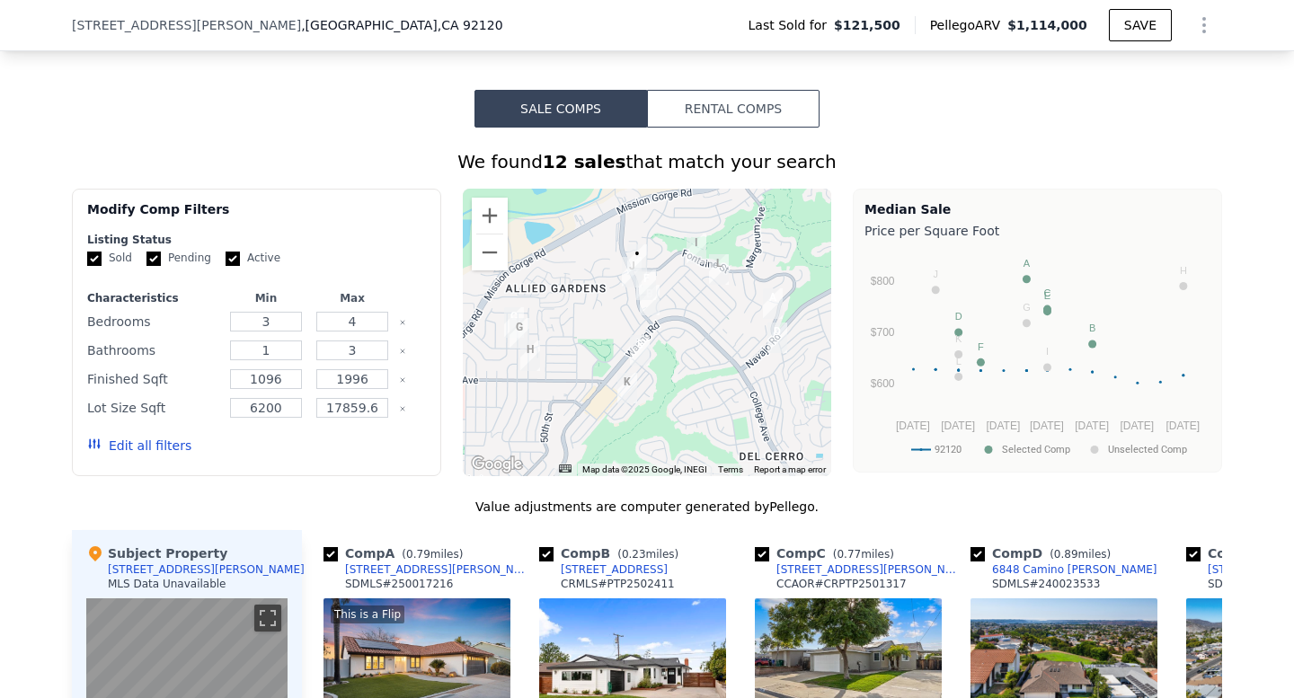 Image resolution: width=1294 pixels, height=698 pixels. Describe the element at coordinates (153, 408) in the screenshot. I see `div: Lot Size Sqft` at that location.